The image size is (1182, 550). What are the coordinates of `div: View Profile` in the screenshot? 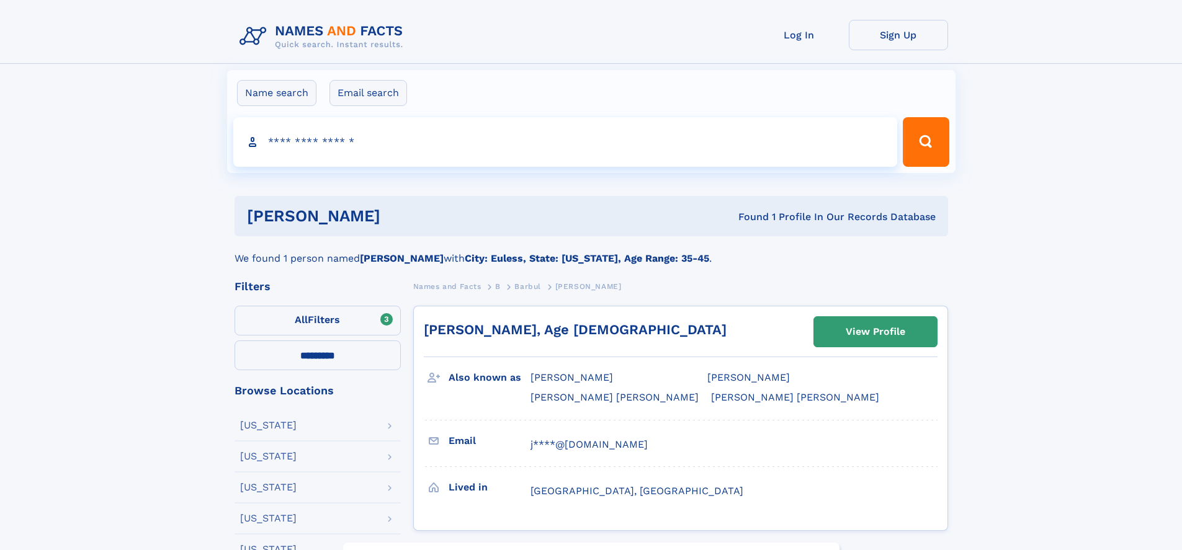 It's located at (875, 332).